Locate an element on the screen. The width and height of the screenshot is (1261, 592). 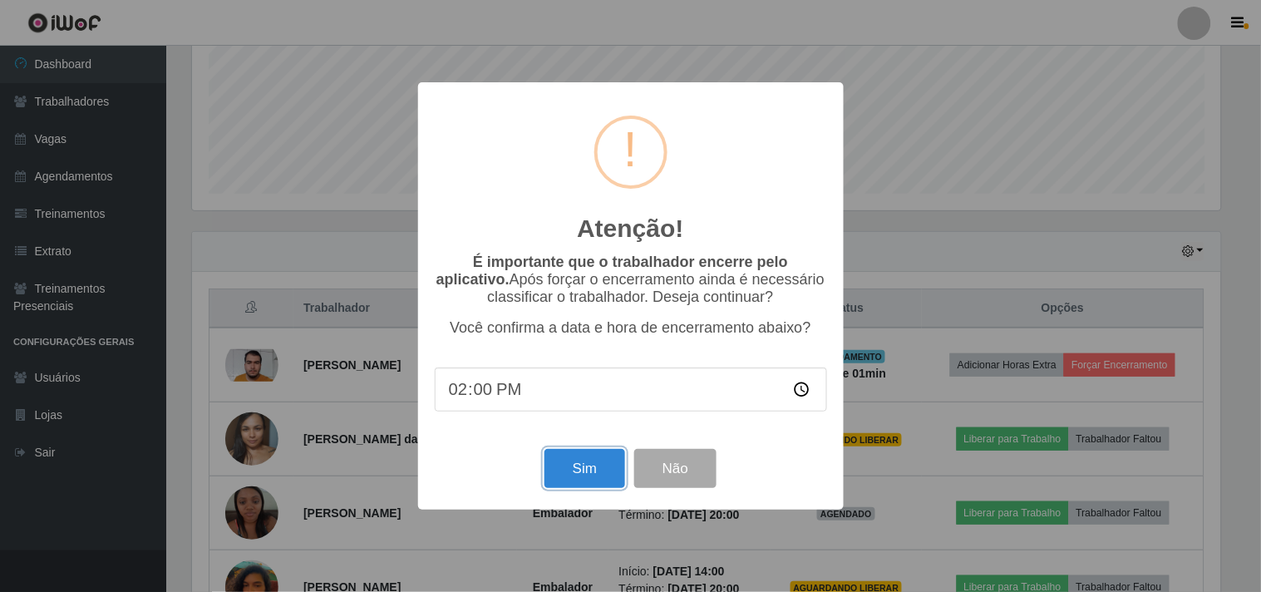
b: É importante que o trabalhador encerre pelo aplicativo. is located at coordinates (612, 270).